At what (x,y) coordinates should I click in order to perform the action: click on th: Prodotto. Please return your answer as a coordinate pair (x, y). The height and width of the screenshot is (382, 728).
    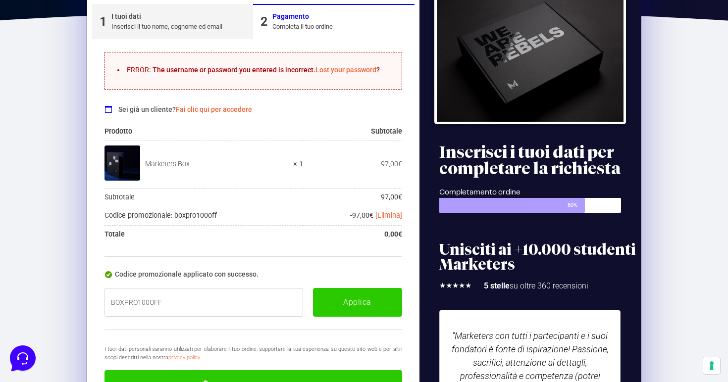
    Looking at the image, I should click on (204, 132).